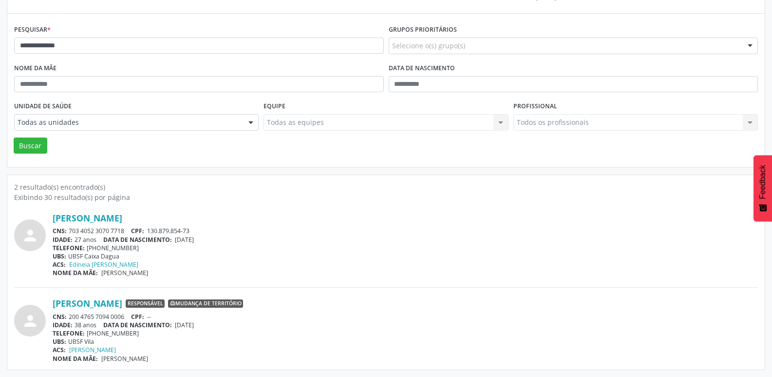 This screenshot has width=772, height=377. What do you see at coordinates (30, 146) in the screenshot?
I see `button: Buscar` at bounding box center [30, 146].